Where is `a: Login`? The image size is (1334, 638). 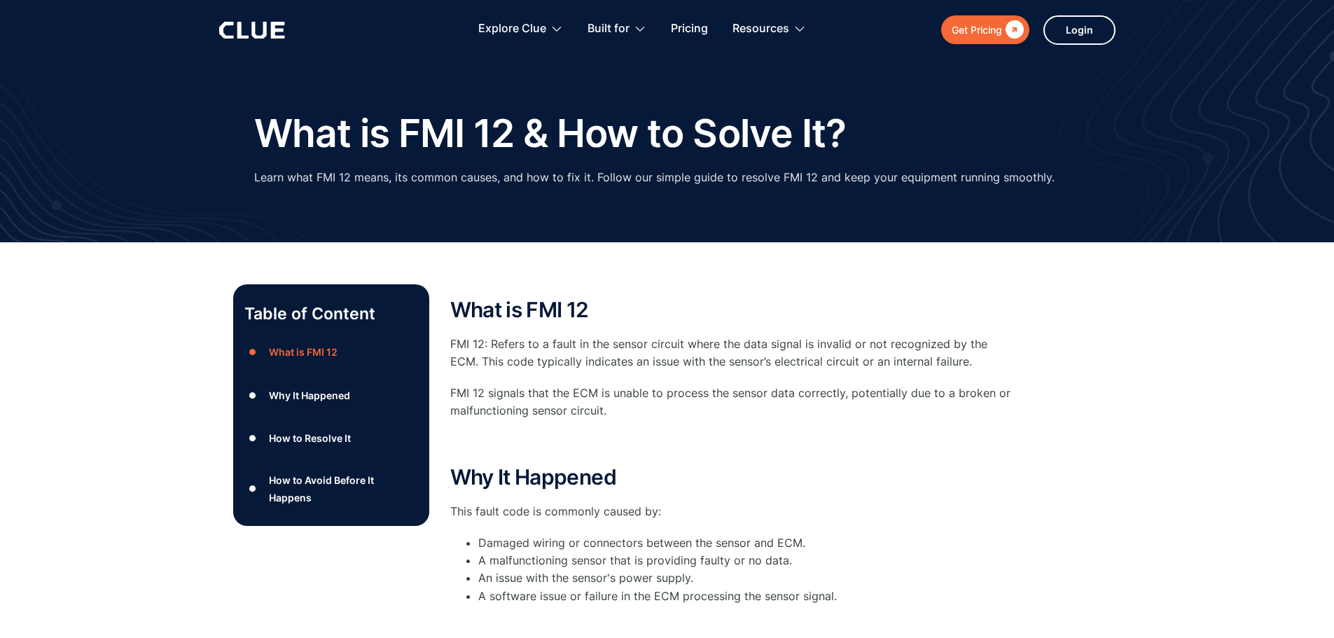 a: Login is located at coordinates (1079, 30).